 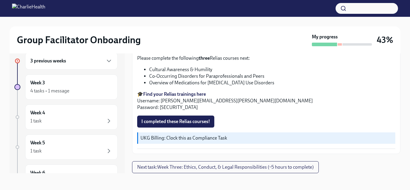 I want to click on span: Next task : Week Three: Ethics, Conduct, & Legal Responsibilities (~5 hours to complete), so click(x=225, y=167).